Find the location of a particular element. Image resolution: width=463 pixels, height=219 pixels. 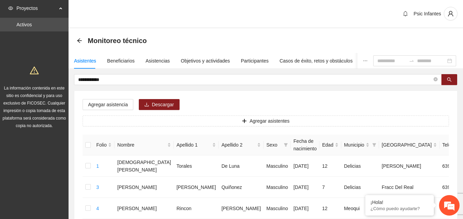

div: Beneficiarios is located at coordinates (121, 61).